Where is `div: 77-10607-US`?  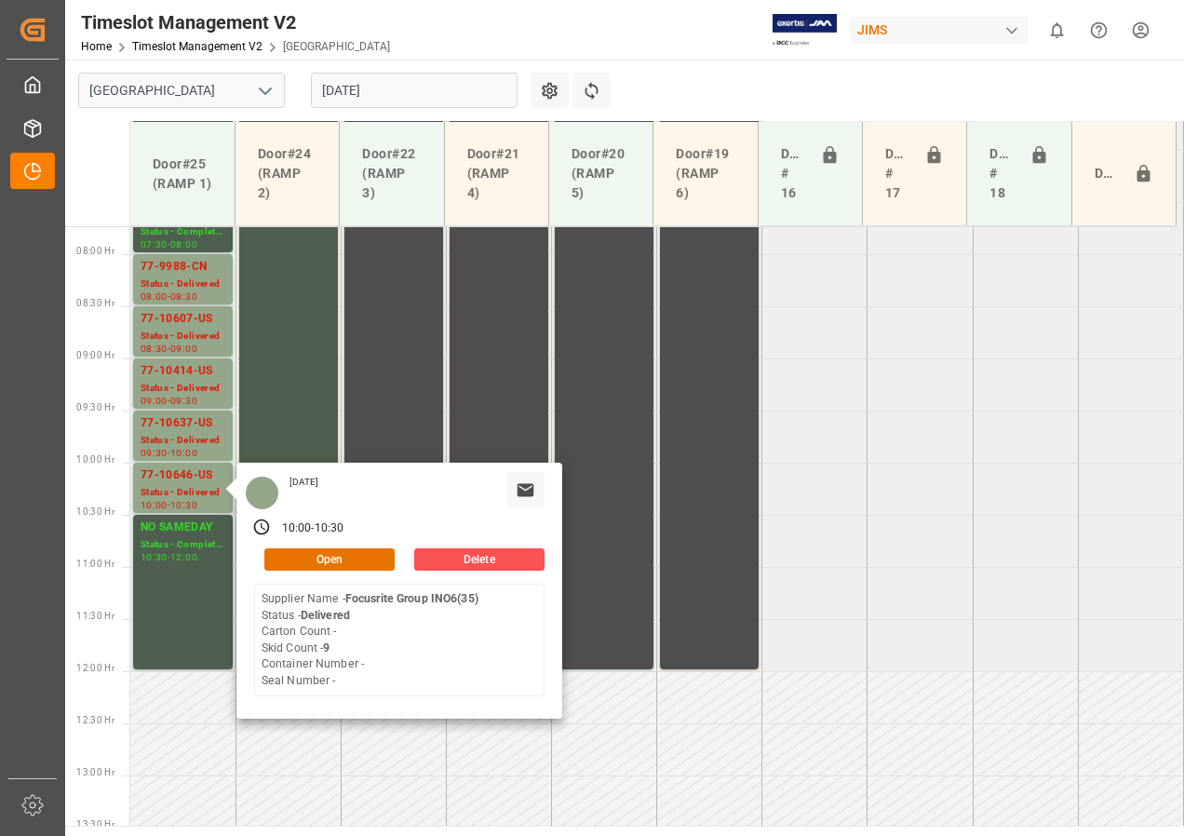 div: 77-10607-US is located at coordinates (182, 319).